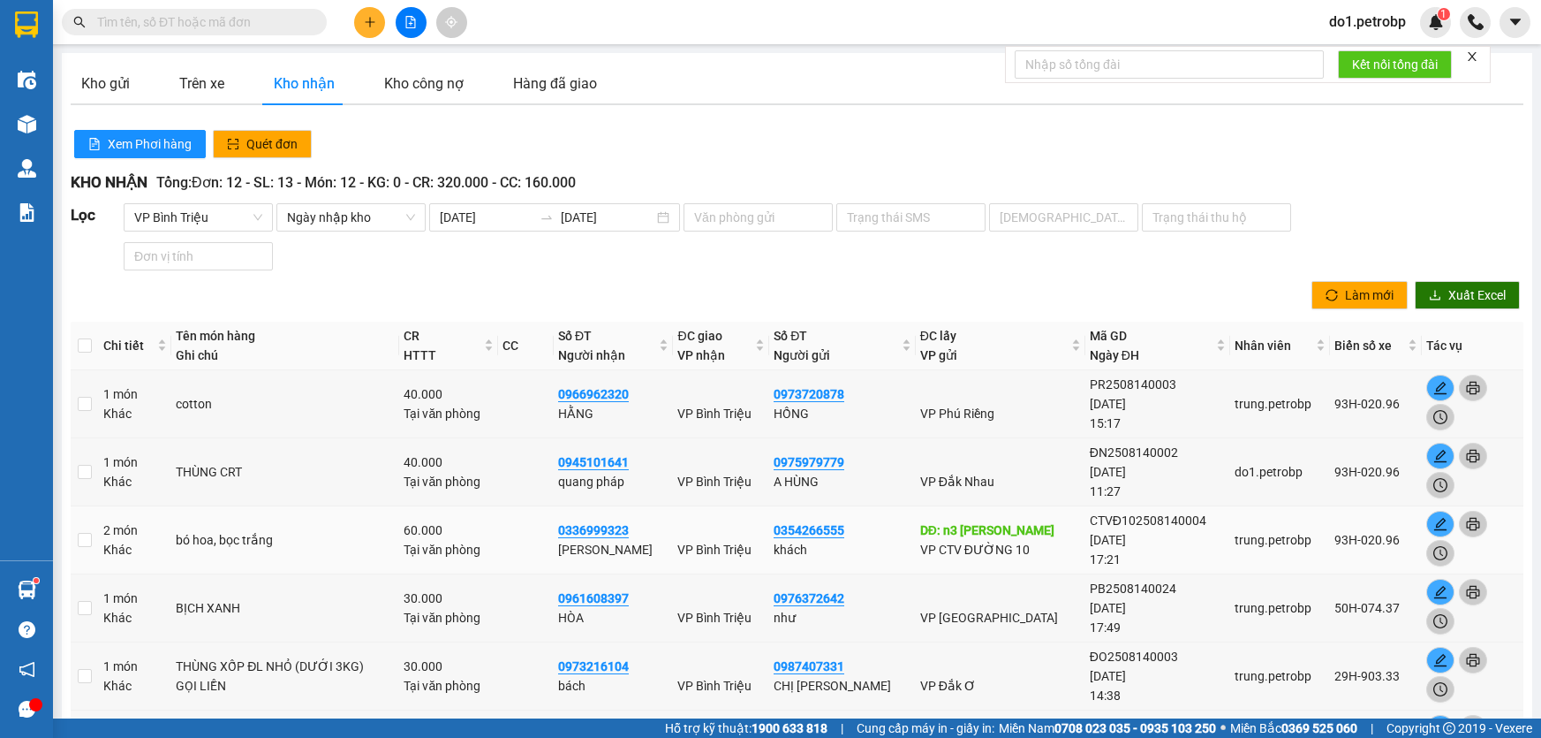 This screenshot has width=1541, height=738. I want to click on span: Kết nối tổng đài, so click(1395, 64).